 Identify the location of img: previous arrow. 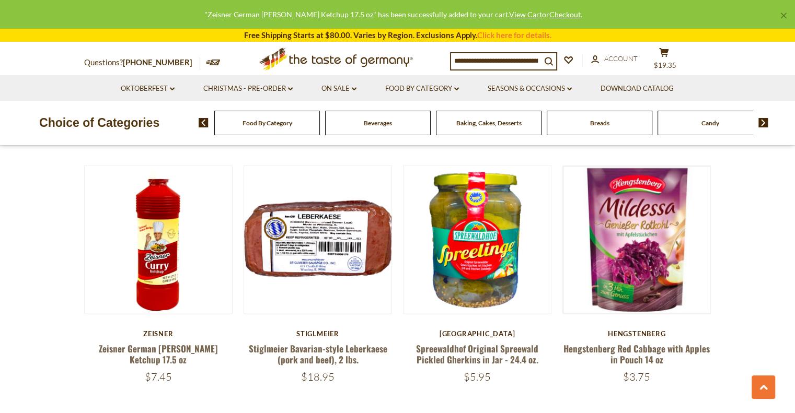
(203, 123).